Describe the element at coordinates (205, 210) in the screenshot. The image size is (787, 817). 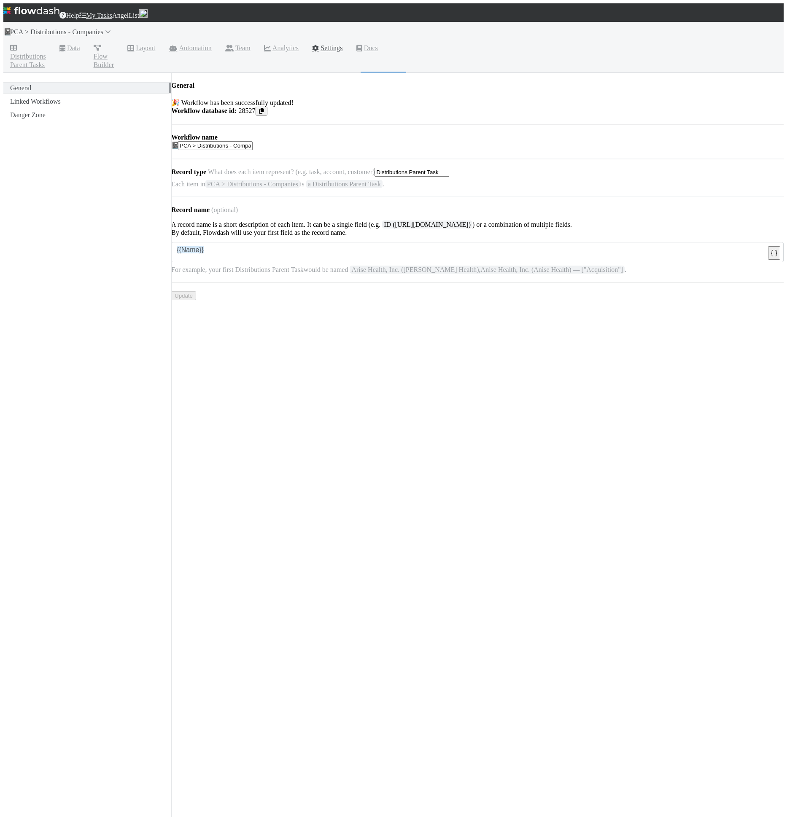
I see `label: Record name` at that location.